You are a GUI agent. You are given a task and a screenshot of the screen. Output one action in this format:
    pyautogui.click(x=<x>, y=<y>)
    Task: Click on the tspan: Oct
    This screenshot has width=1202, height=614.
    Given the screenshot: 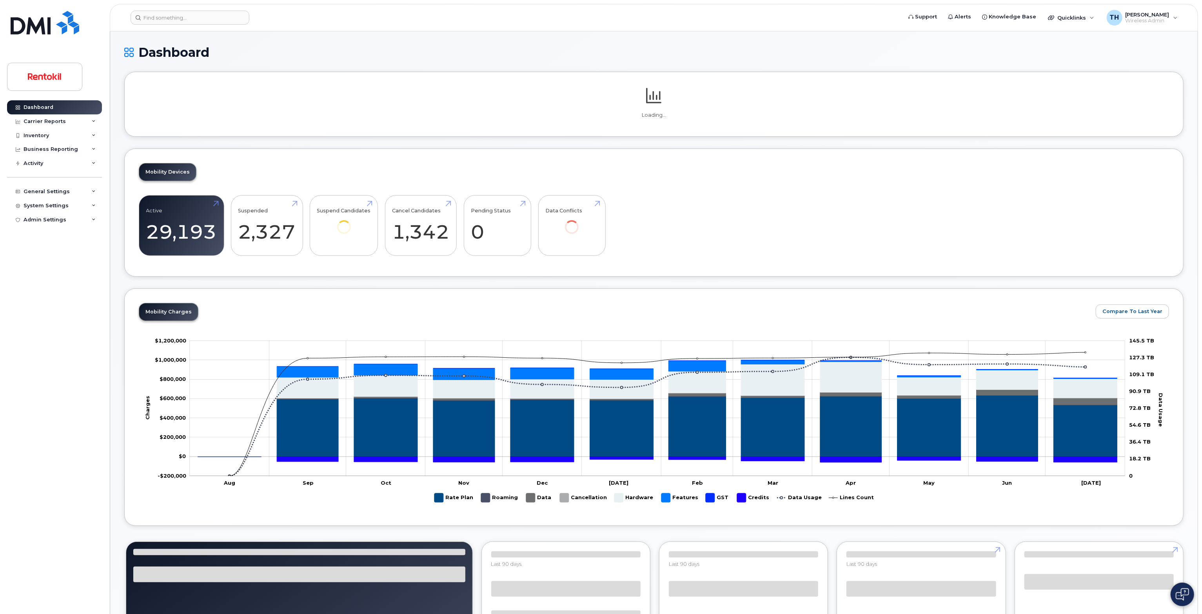 What is the action you would take?
    pyautogui.click(x=386, y=483)
    